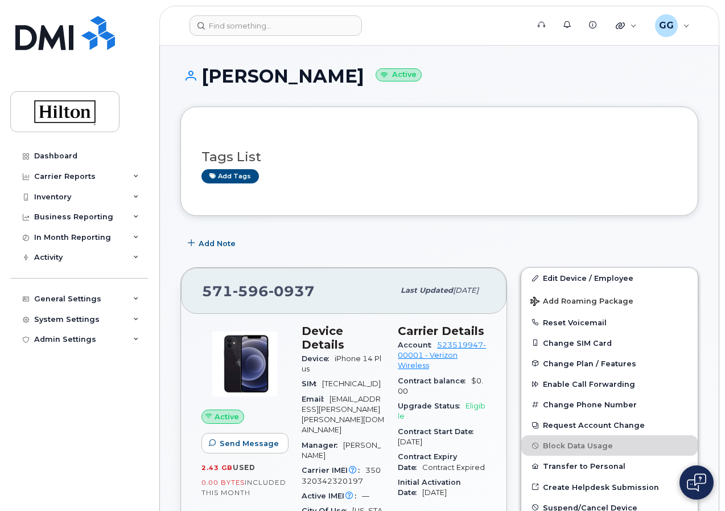 This screenshot has height=511, width=725. What do you see at coordinates (332, 495) in the screenshot?
I see `span: Active IMEI` at bounding box center [332, 495].